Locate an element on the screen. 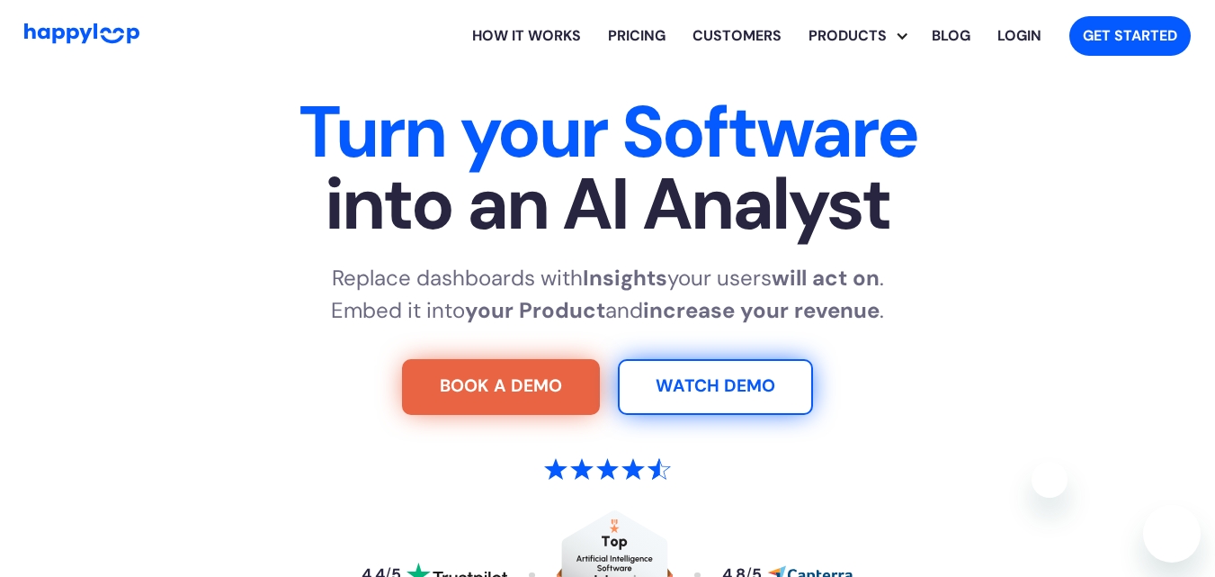 The width and height of the screenshot is (1215, 577). span: into an AI Analyst is located at coordinates (608, 204).